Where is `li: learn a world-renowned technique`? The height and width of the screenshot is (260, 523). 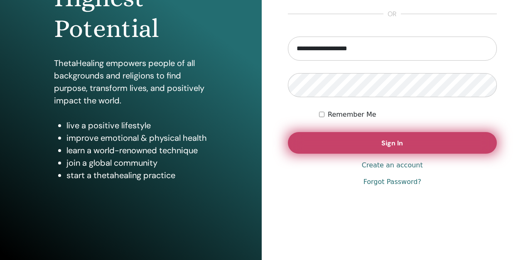
li: learn a world-renowned technique is located at coordinates (137, 150).